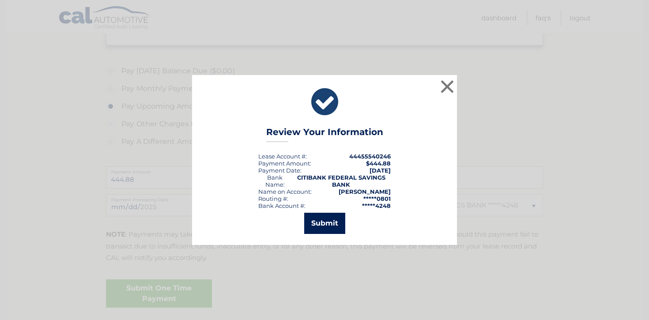  Describe the element at coordinates (378, 163) in the screenshot. I see `span: $444.88` at that location.